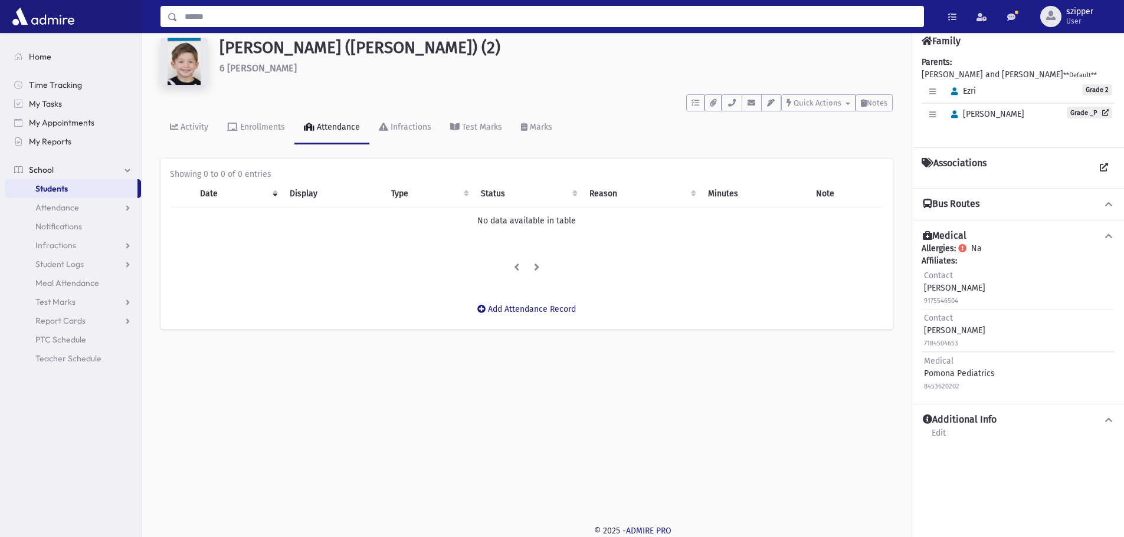  What do you see at coordinates (261, 127) in the screenshot?
I see `div: Enrollments` at bounding box center [261, 127].